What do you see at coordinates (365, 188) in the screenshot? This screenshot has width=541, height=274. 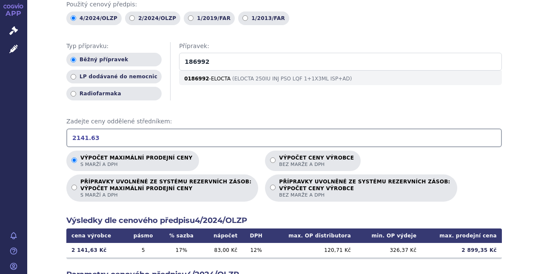 I see `strong: VÝPOČET CENY VÝROBCE` at bounding box center [365, 188].